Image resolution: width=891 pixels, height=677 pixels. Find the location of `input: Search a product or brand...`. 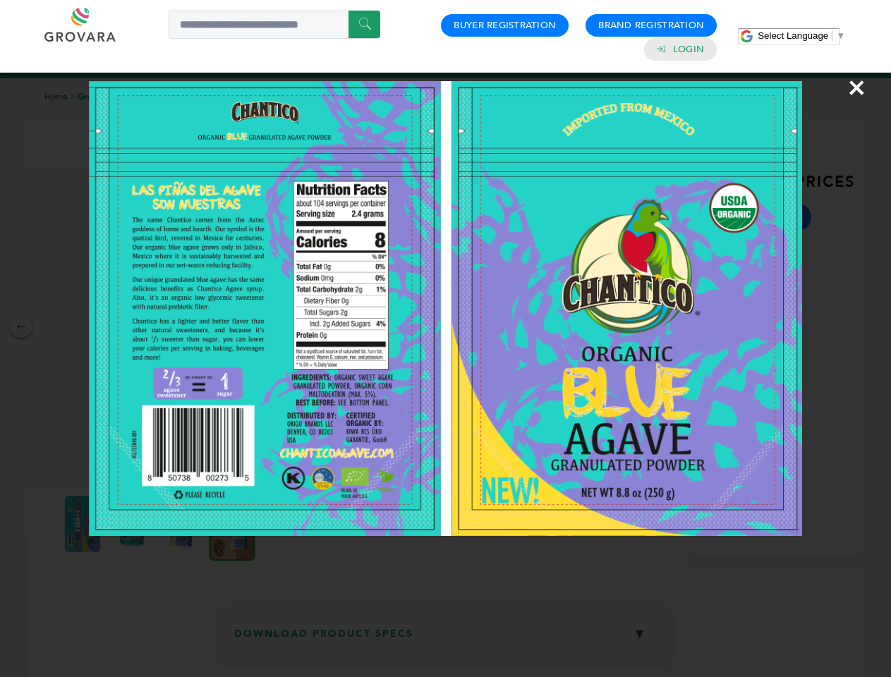

input: Search a product or brand... is located at coordinates (274, 25).